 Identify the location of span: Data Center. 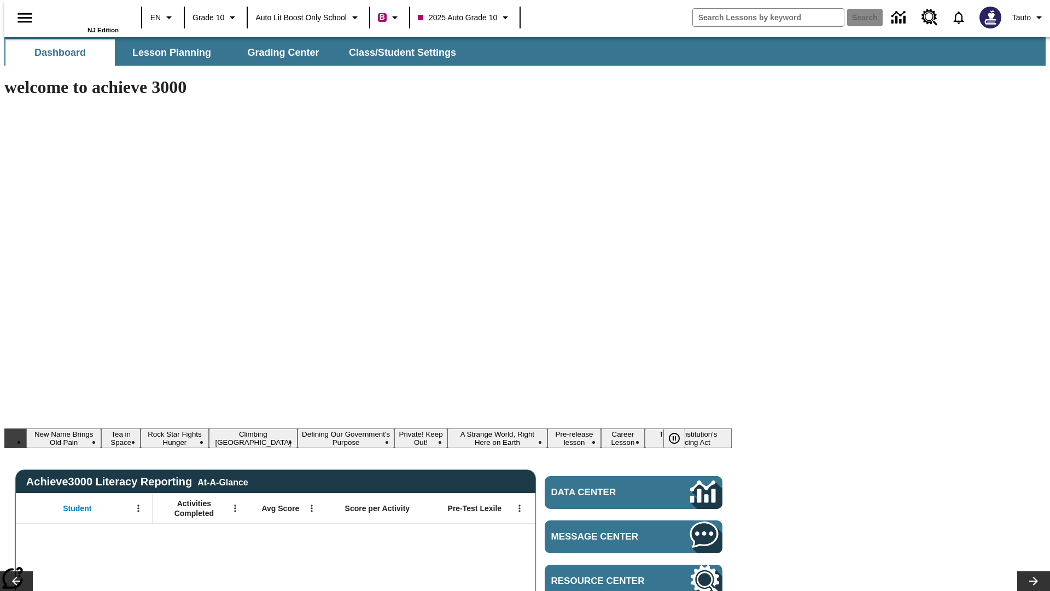
(602, 492).